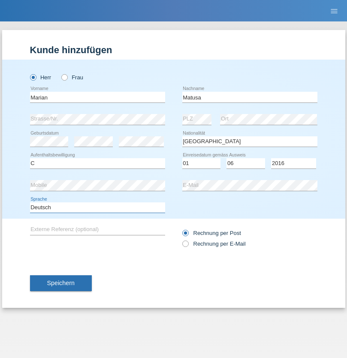 The image size is (347, 358). Describe the element at coordinates (185, 245) in the screenshot. I see `input: Rechnung per E-Mail` at that location.